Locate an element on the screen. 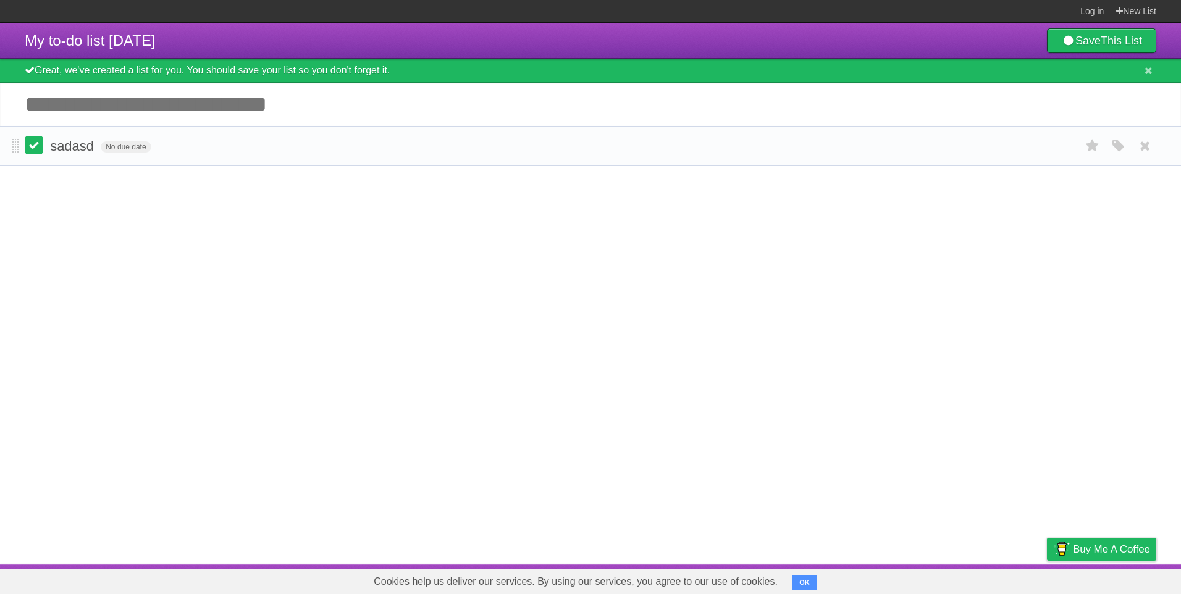 The height and width of the screenshot is (594, 1181). label: Star task is located at coordinates (1093, 146).